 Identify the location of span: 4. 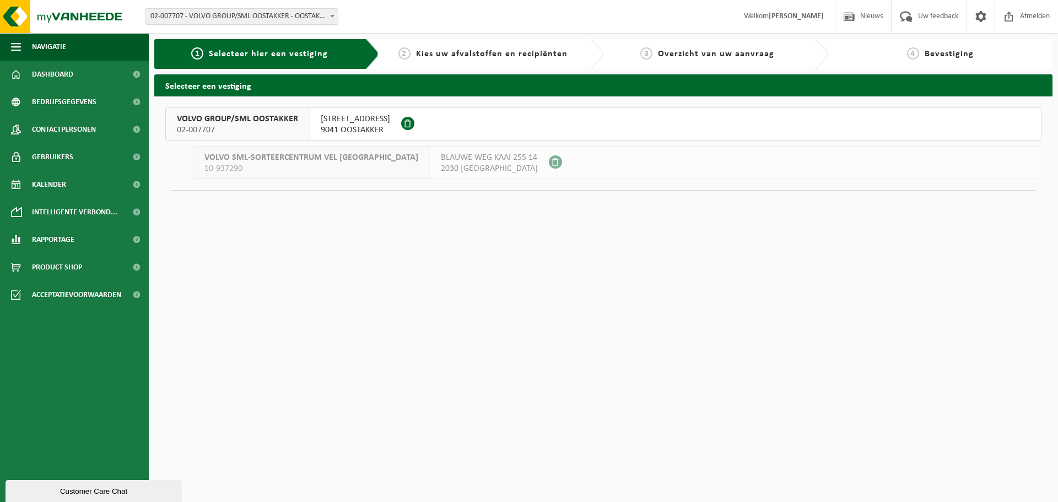
(913, 53).